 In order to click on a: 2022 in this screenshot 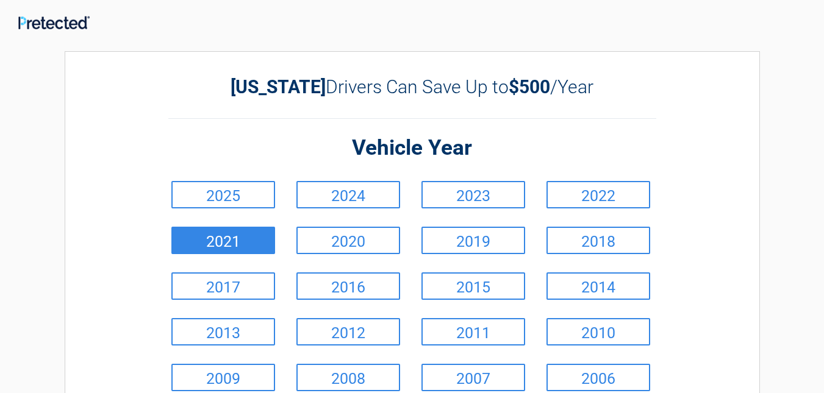, I will do `click(598, 195)`.